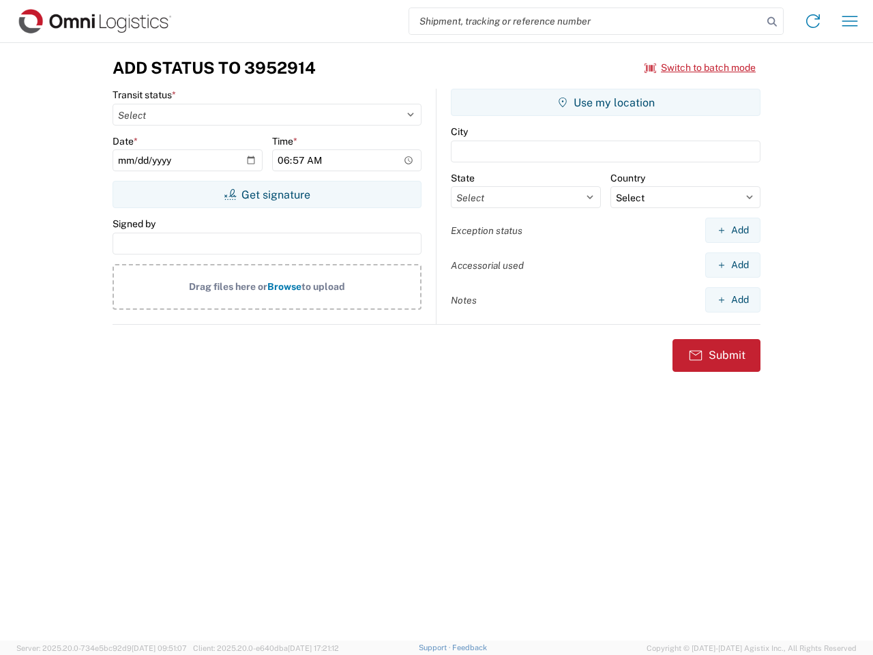  What do you see at coordinates (436, 647) in the screenshot?
I see `a: Support` at bounding box center [436, 647].